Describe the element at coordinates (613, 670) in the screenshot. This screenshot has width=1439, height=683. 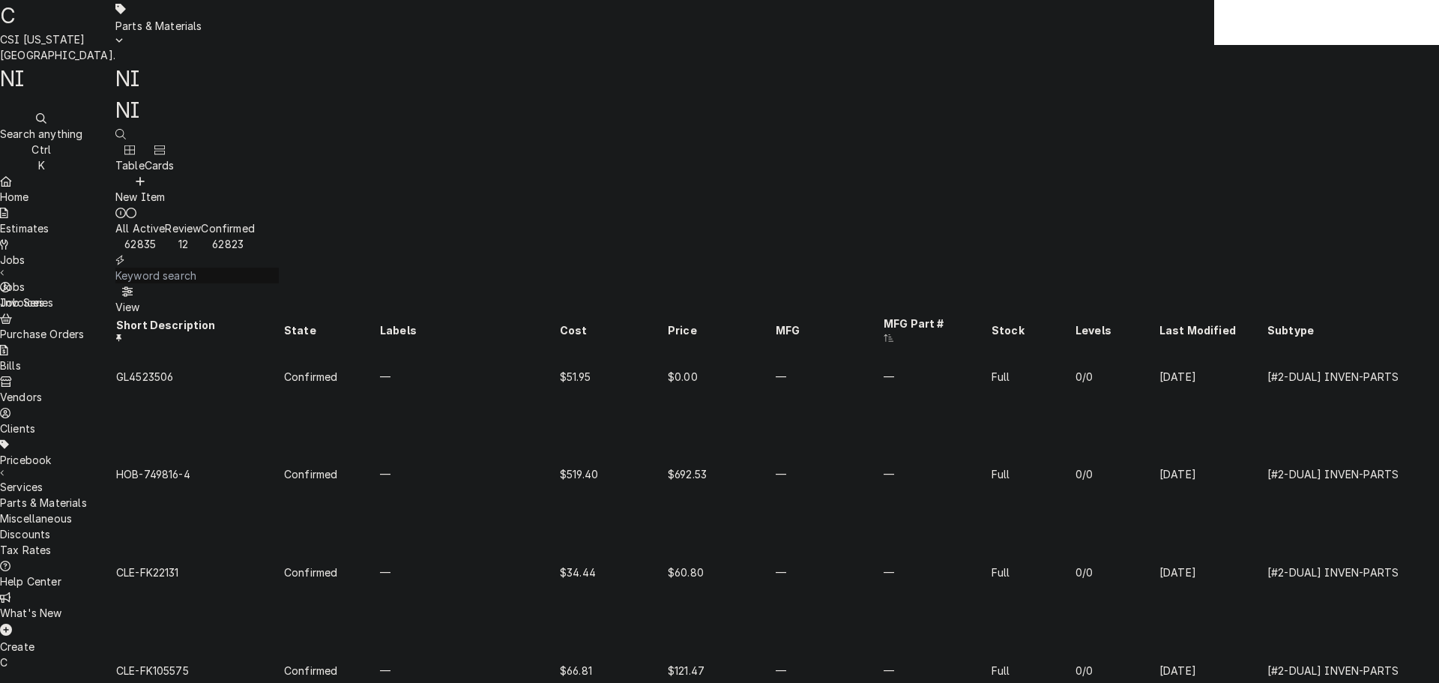
I see `div: $66.81` at that location.